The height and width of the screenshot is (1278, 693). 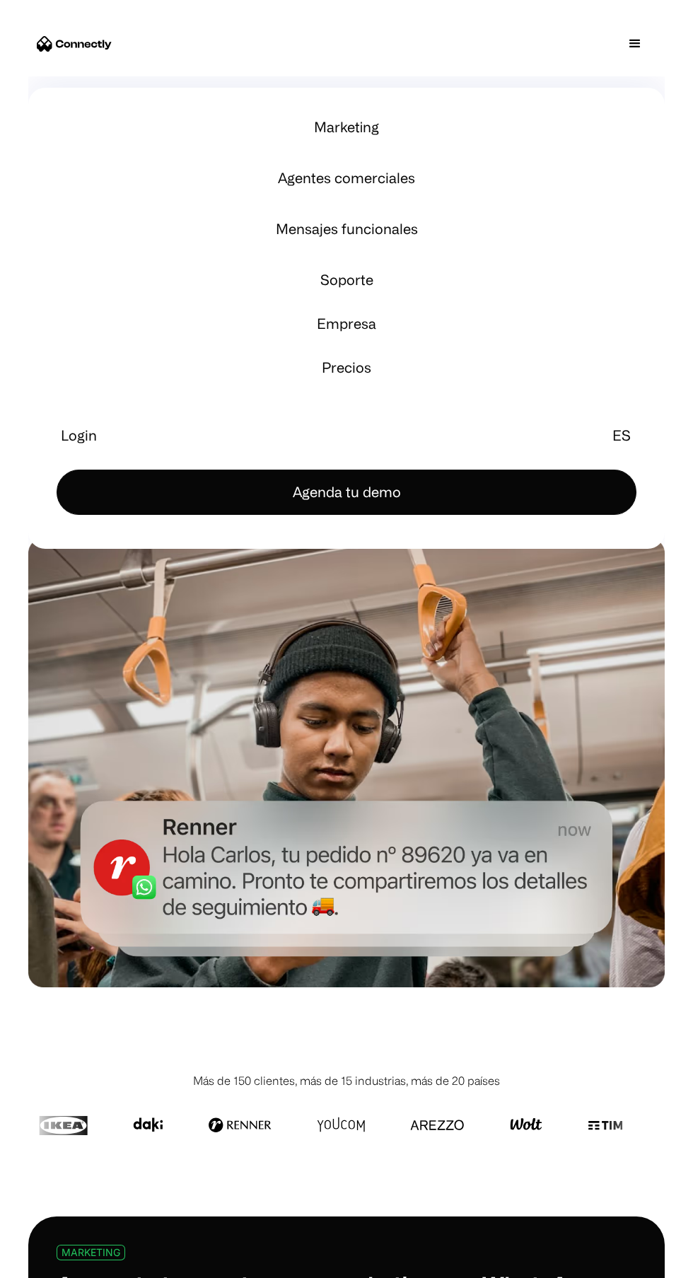 I want to click on a: Precios, so click(x=346, y=368).